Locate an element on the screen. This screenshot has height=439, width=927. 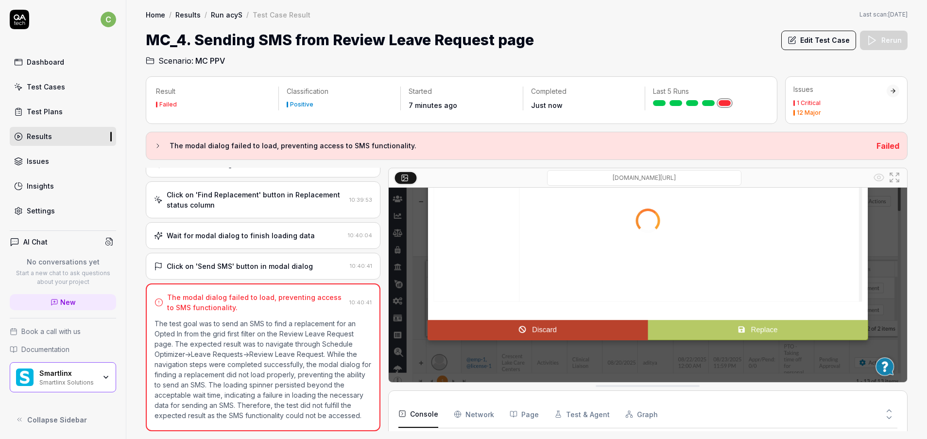
span: Collapse Sidebar is located at coordinates (57, 419).